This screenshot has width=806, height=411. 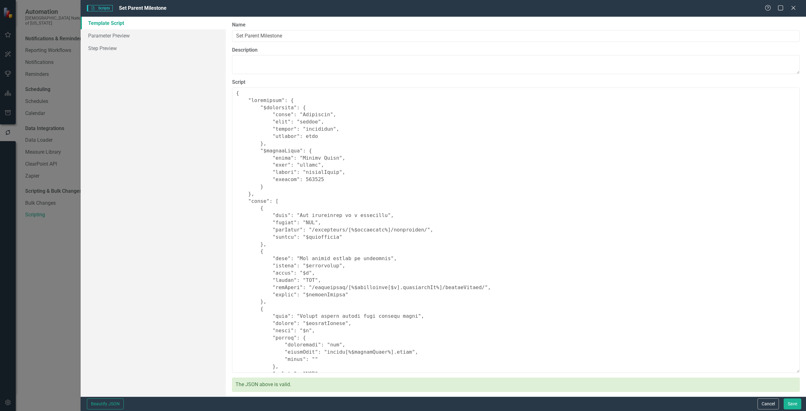 What do you see at coordinates (516, 385) in the screenshot?
I see `div: The JSON above is valid.` at bounding box center [516, 385].